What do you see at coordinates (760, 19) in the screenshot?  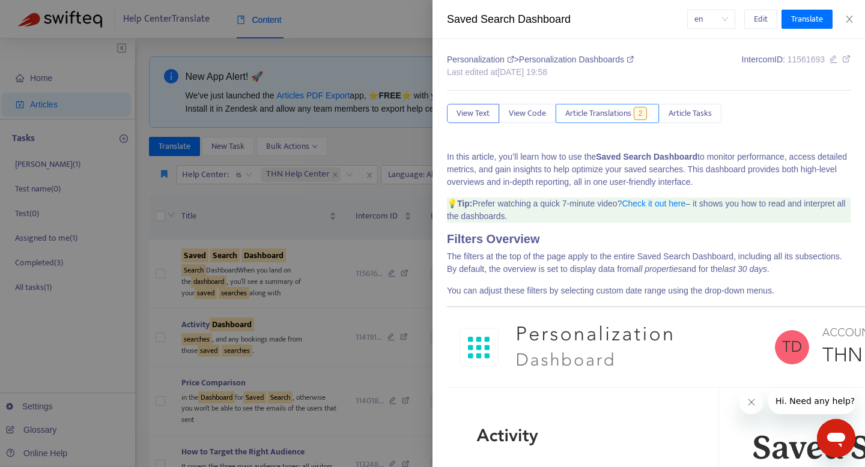 I see `button: Edit` at bounding box center [760, 19].